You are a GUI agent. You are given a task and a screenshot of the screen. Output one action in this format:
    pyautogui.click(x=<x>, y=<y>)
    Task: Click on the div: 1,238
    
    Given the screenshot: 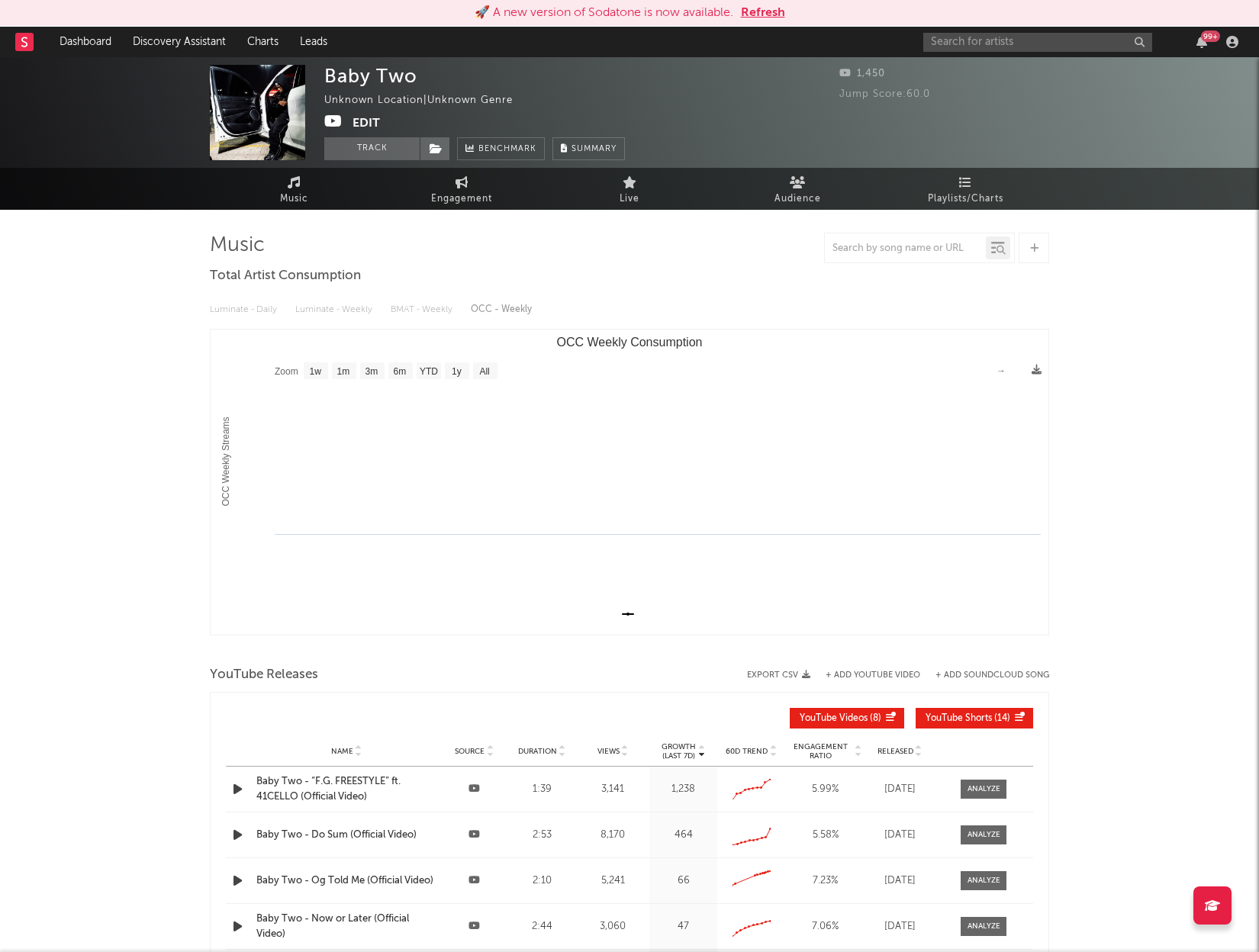 What is the action you would take?
    pyautogui.click(x=683, y=789)
    